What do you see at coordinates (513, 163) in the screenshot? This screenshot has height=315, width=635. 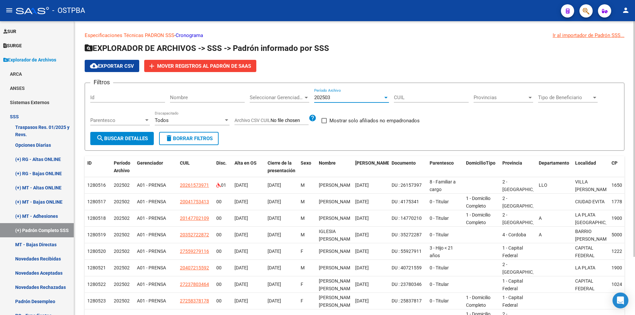 I see `span: Provincia` at bounding box center [513, 163].